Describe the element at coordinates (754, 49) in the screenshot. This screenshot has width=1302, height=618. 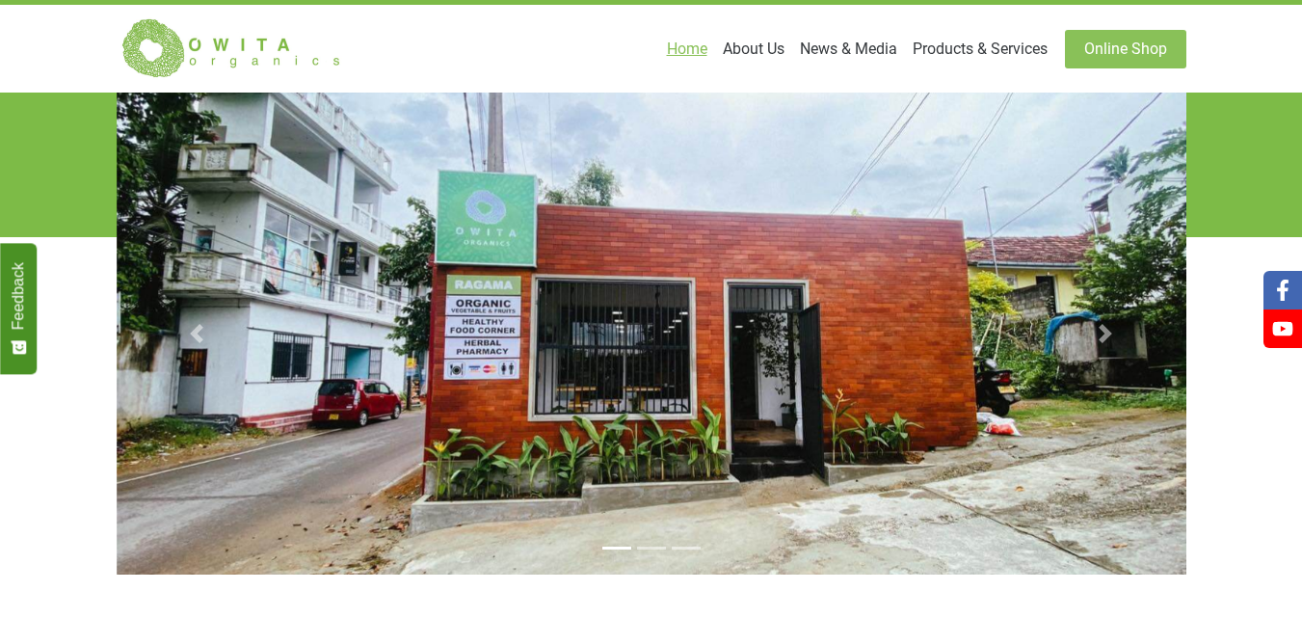
I see `a: About Us` at that location.